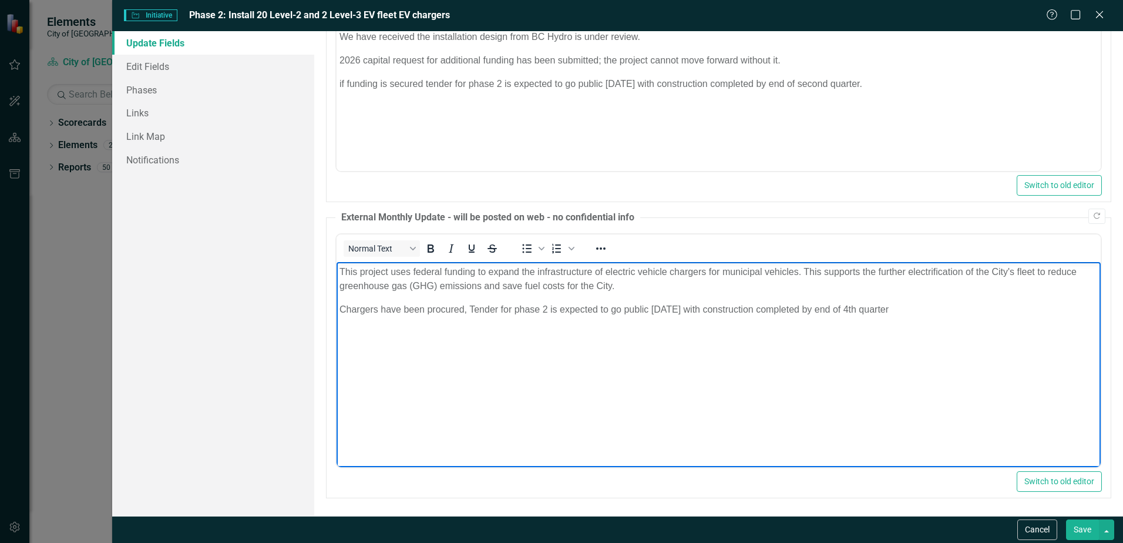 The width and height of the screenshot is (1123, 543). What do you see at coordinates (213, 160) in the screenshot?
I see `a: Notifications` at bounding box center [213, 160].